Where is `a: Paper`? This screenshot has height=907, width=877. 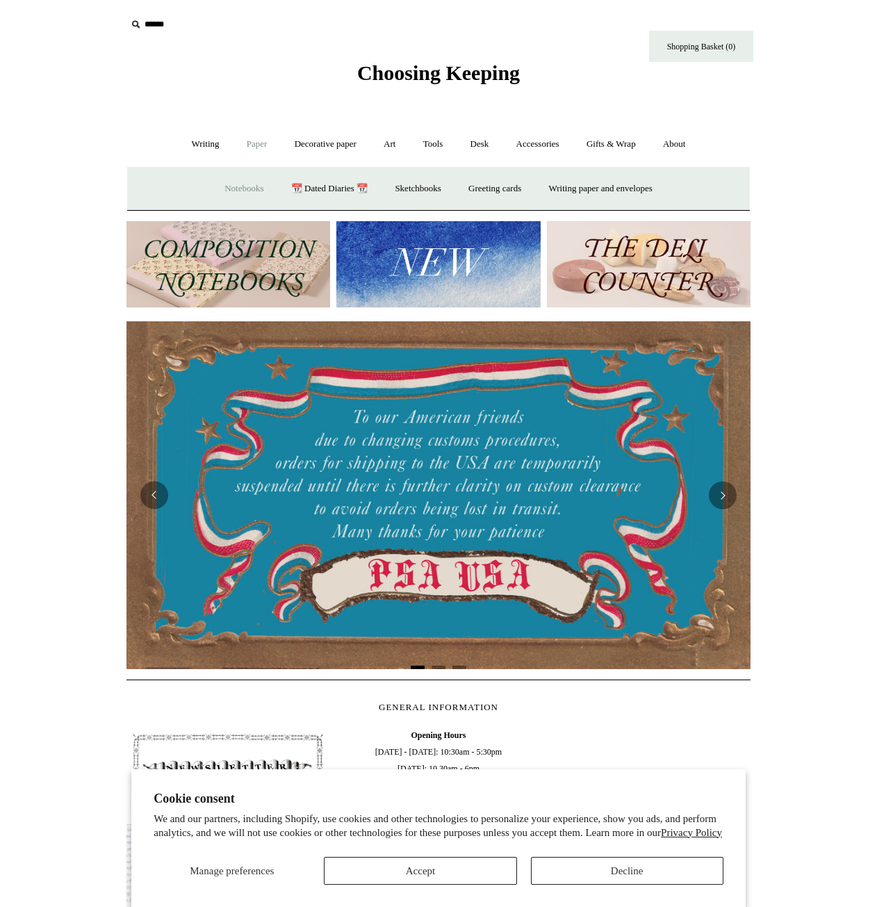 a: Paper is located at coordinates (257, 144).